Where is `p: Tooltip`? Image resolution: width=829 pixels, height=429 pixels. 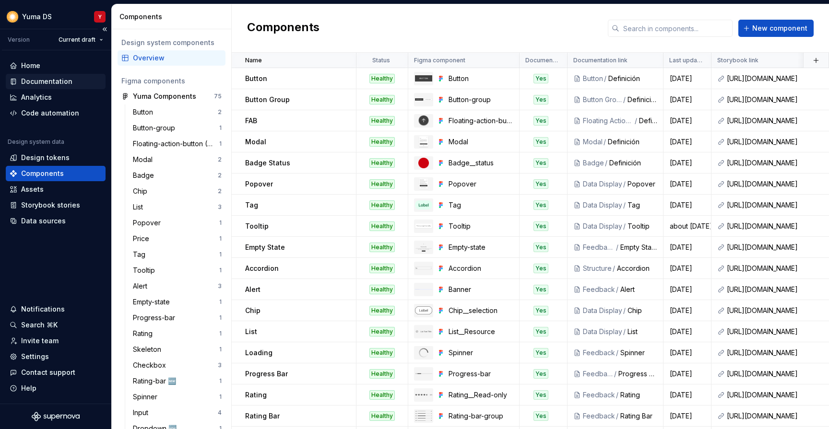
p: Tooltip is located at coordinates (257, 226).